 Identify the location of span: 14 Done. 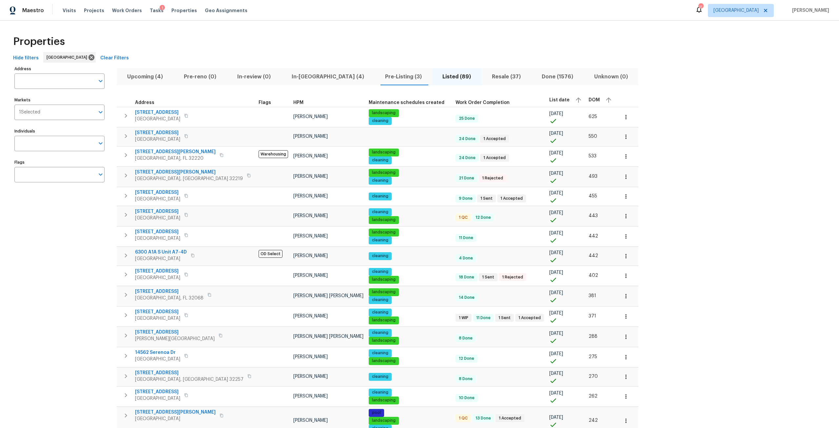
(467, 297).